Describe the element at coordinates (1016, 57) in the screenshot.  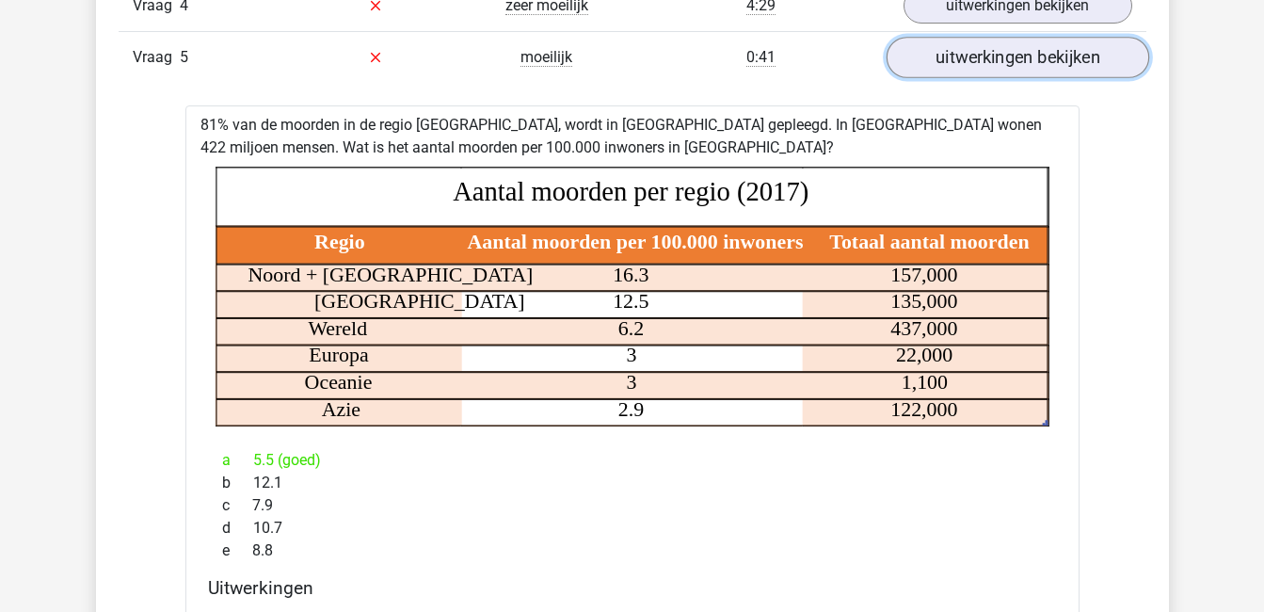
I see `a: uitwerkingen bekijken` at that location.